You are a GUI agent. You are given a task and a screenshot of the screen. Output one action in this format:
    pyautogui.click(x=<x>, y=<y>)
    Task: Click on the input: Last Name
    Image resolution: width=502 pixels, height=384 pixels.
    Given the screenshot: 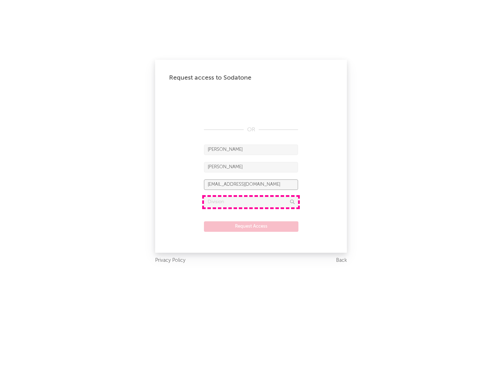 What is the action you would take?
    pyautogui.click(x=251, y=167)
    